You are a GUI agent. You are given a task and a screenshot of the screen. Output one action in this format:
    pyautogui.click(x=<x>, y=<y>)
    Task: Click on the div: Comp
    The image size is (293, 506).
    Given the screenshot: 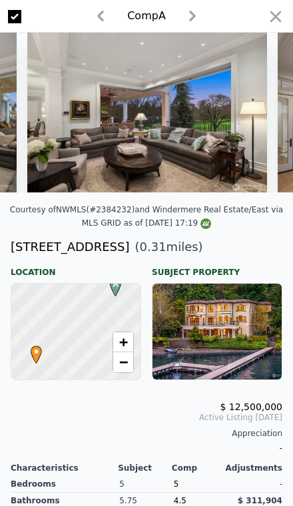 What is the action you would take?
    pyautogui.click(x=199, y=468)
    